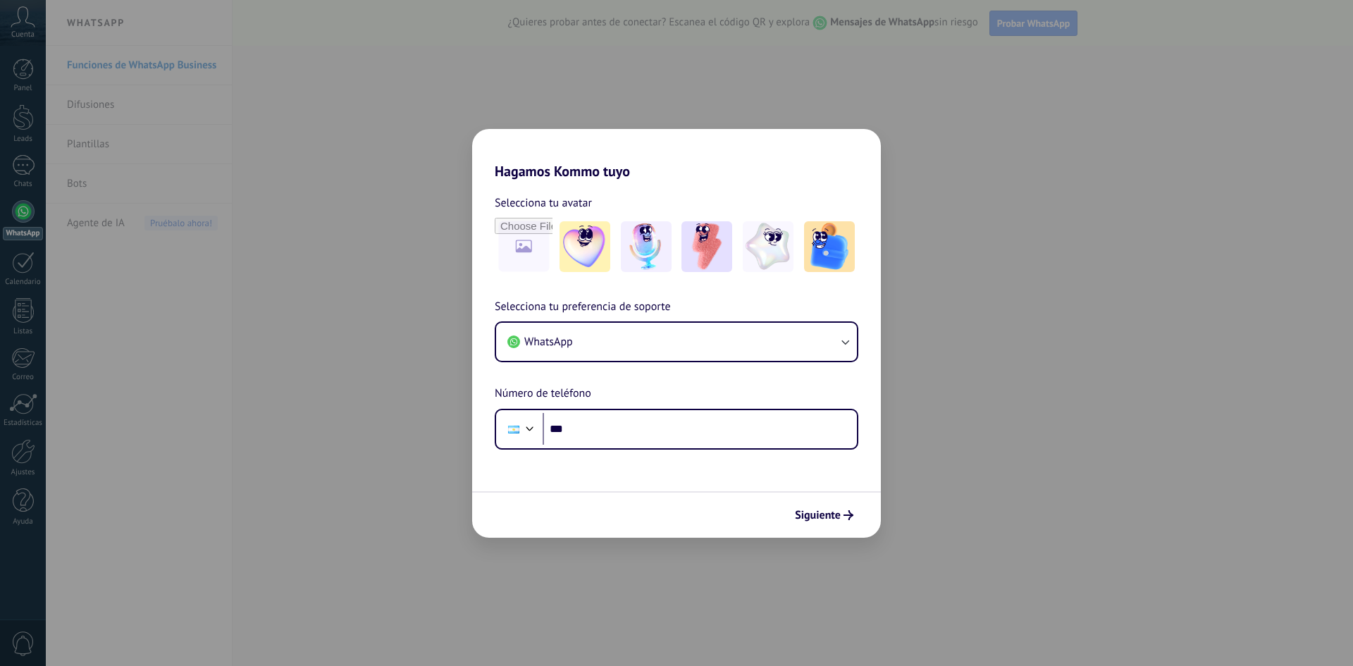  What do you see at coordinates (543, 203) in the screenshot?
I see `span: Selecciona tu avatar` at bounding box center [543, 203].